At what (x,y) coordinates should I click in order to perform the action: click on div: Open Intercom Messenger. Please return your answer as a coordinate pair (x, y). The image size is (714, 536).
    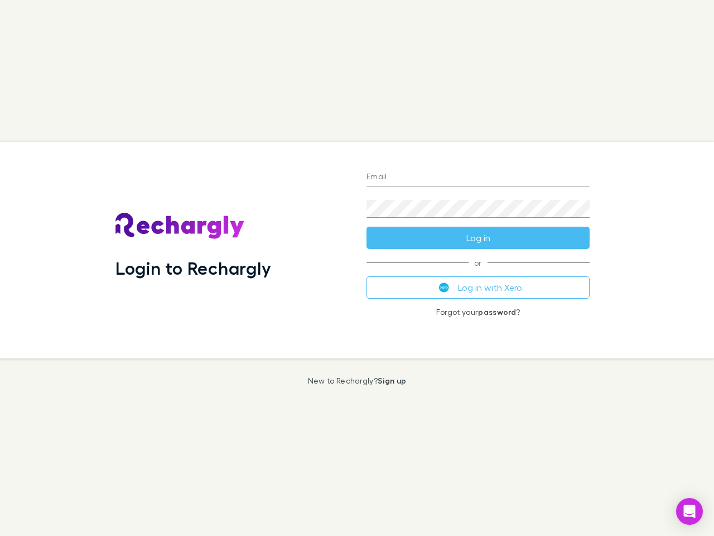
    Looking at the image, I should click on (690, 511).